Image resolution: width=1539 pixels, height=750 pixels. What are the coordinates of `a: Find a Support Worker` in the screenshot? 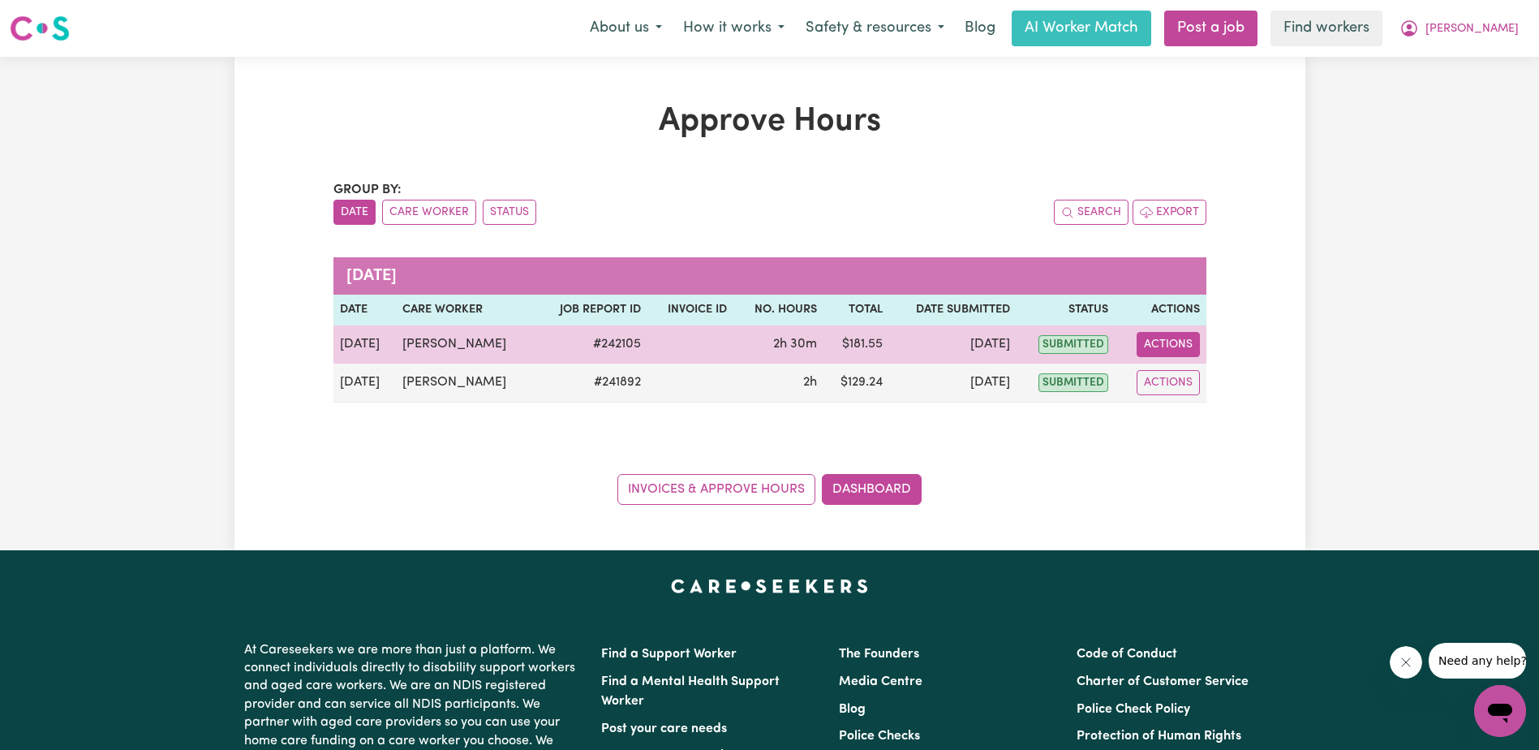 It's located at (669, 654).